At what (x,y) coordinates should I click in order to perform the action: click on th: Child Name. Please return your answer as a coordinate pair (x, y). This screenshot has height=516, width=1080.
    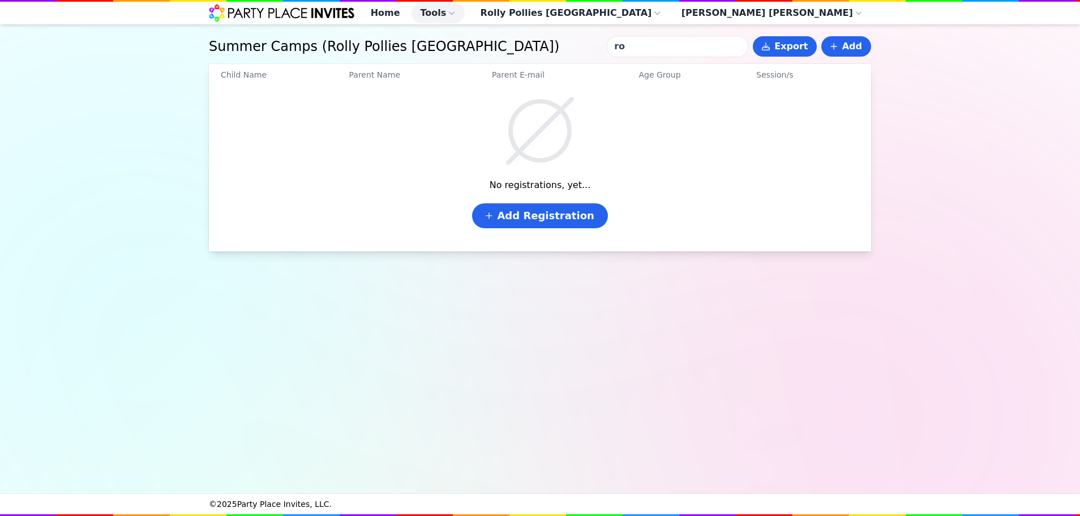
    Looking at the image, I should click on (284, 75).